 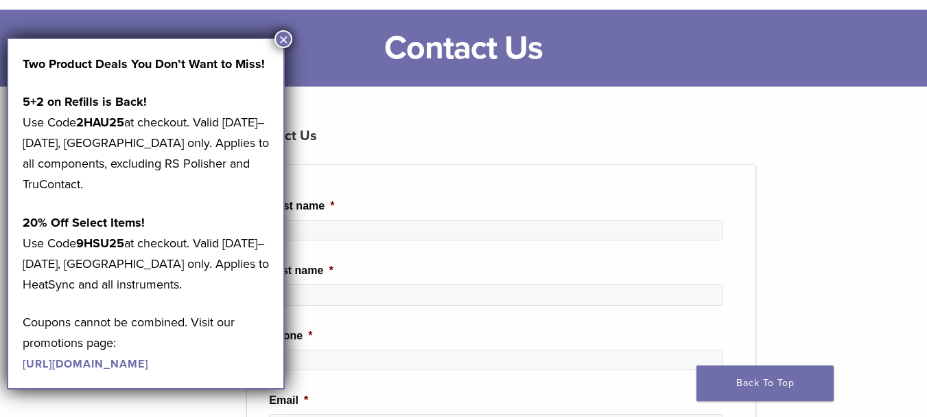 I want to click on a: Back To Top, so click(x=765, y=383).